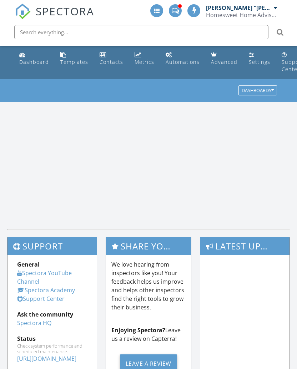 The image size is (297, 369). I want to click on span: SPECTORA, so click(65, 11).